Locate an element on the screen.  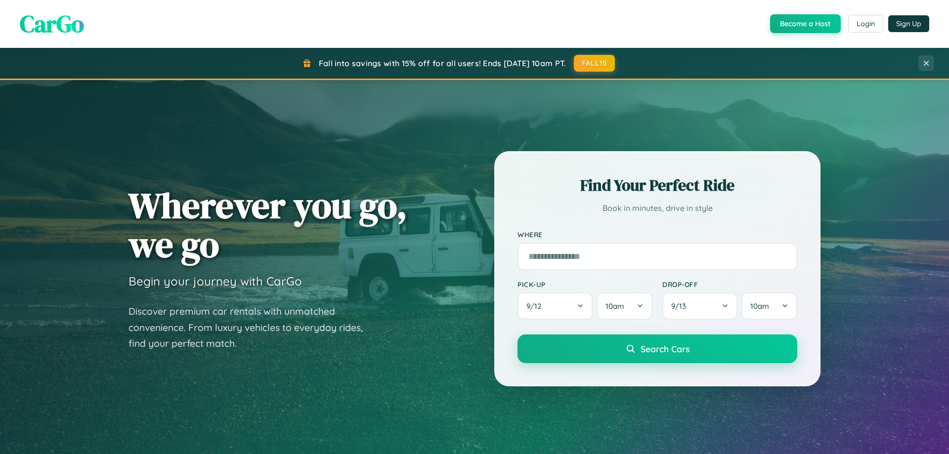
label: Pick-up is located at coordinates (585, 284).